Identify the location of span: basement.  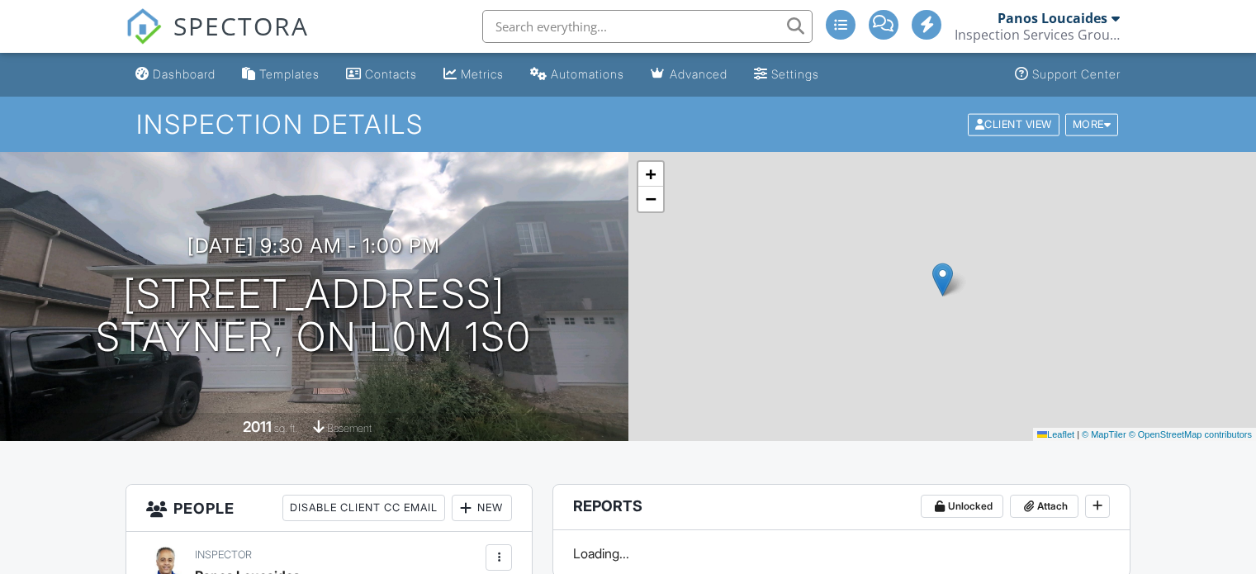
(349, 428).